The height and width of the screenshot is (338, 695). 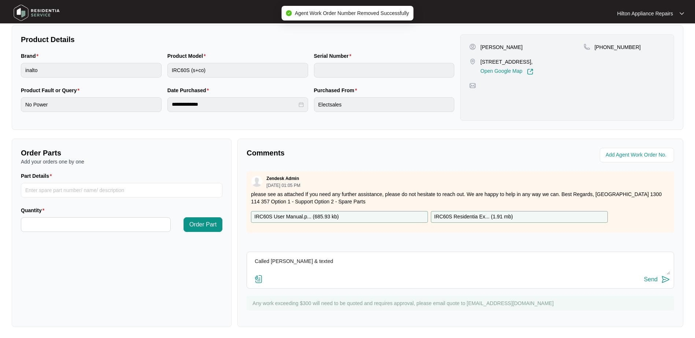 I want to click on input: Add Agent Work Order No., so click(x=637, y=155).